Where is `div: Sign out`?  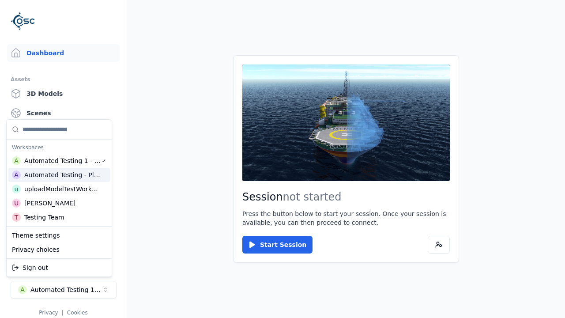
div: Sign out is located at coordinates (59, 268).